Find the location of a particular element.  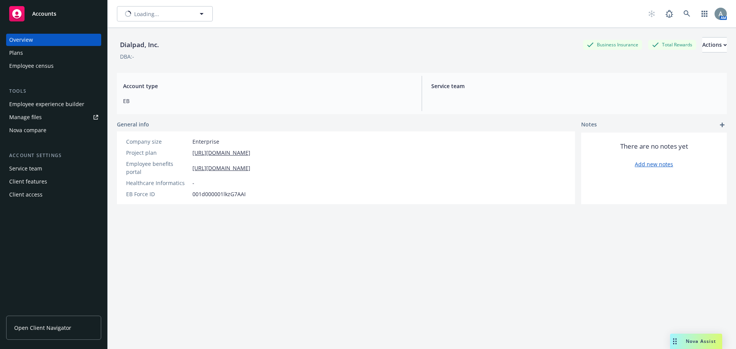

span: There are no notes yet is located at coordinates (654, 147).